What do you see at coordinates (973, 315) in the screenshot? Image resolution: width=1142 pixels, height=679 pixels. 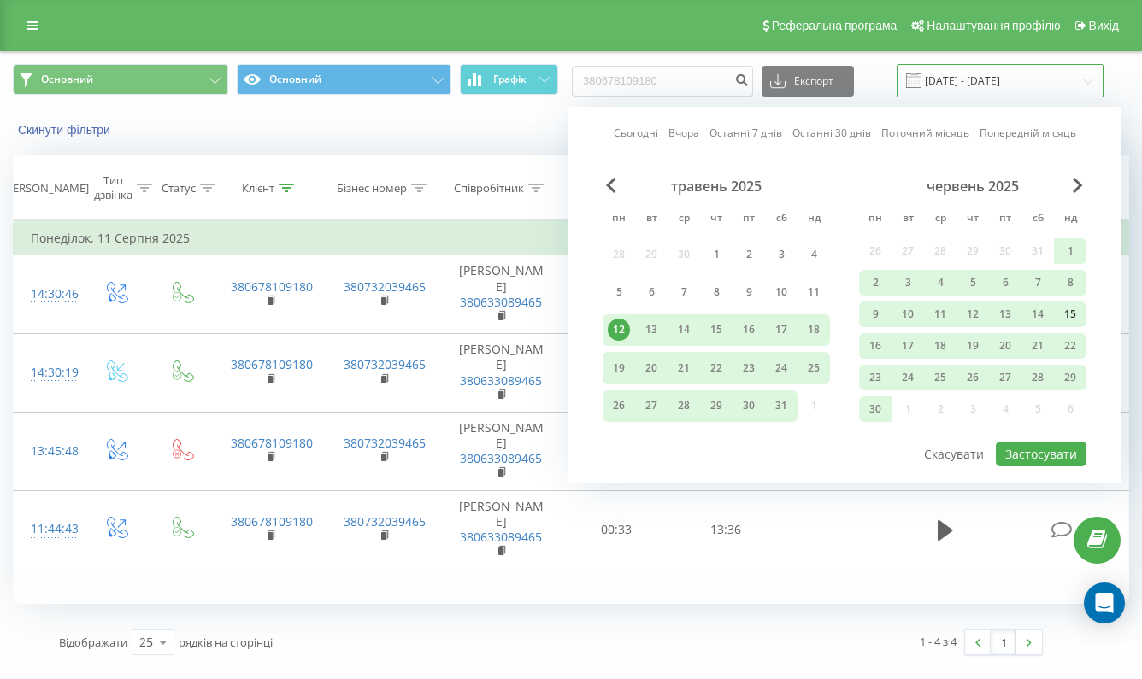 I see `div: чт 12 черв 2025 р.` at bounding box center [973, 315].